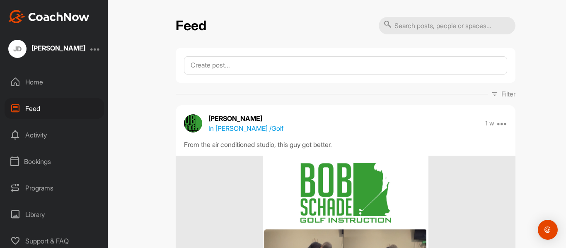  I want to click on input: Search posts, people or spaces..., so click(447, 26).